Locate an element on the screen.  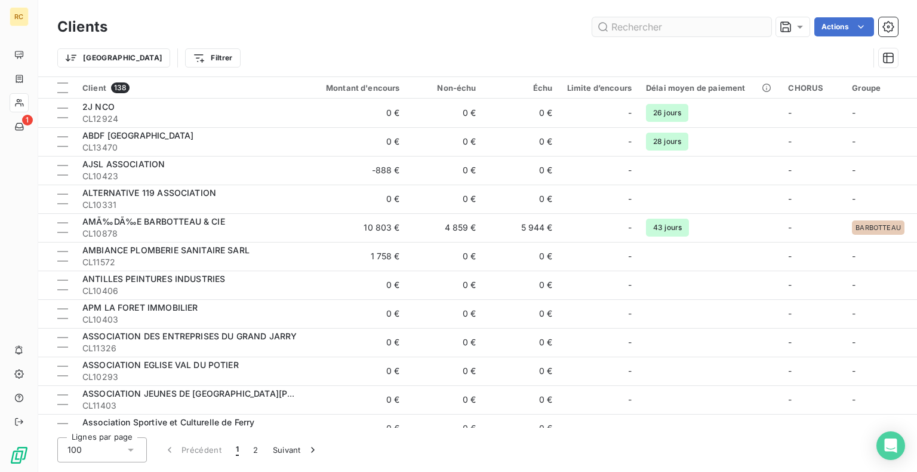
span: AJSL ASSOCIATION is located at coordinates (124, 164).